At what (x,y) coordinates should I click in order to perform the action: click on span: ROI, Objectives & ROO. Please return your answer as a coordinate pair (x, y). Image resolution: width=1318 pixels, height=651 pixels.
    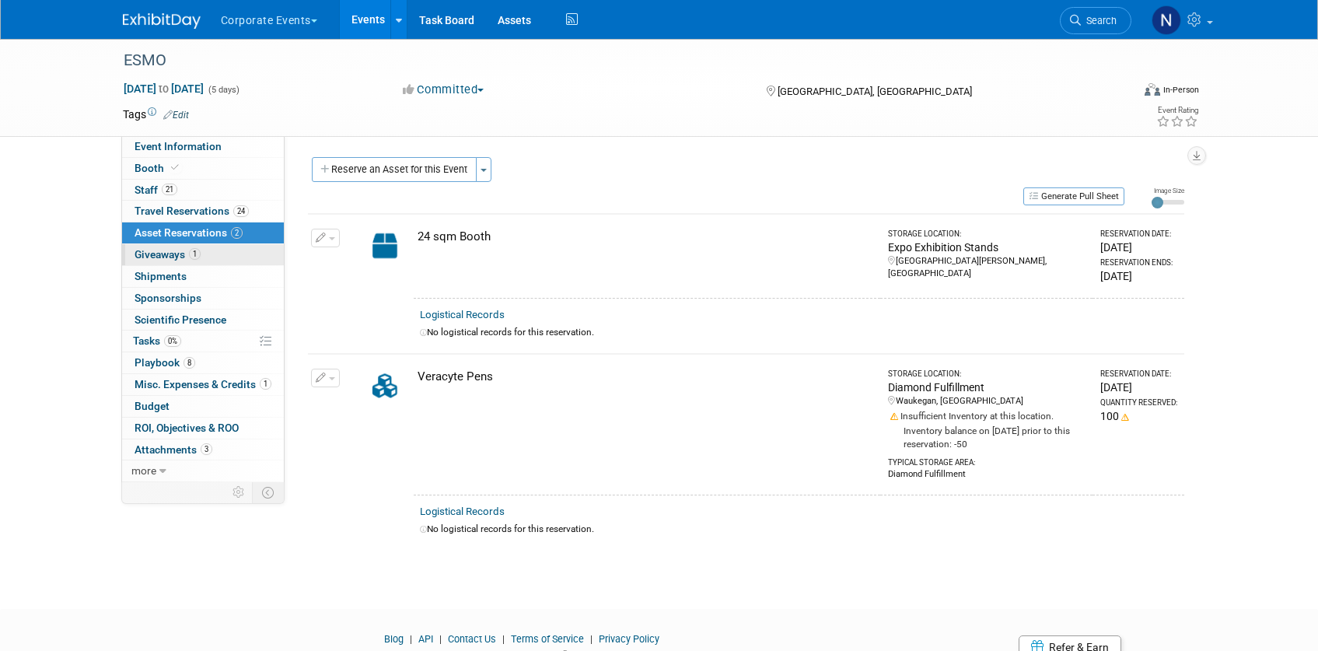
    Looking at the image, I should click on (187, 428).